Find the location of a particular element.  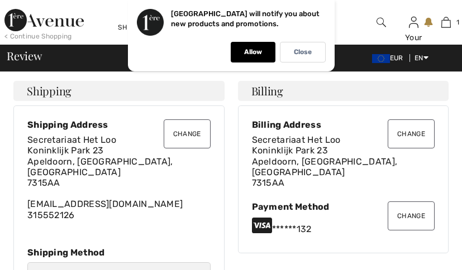

div: < Continue Shopping is located at coordinates (38, 36).